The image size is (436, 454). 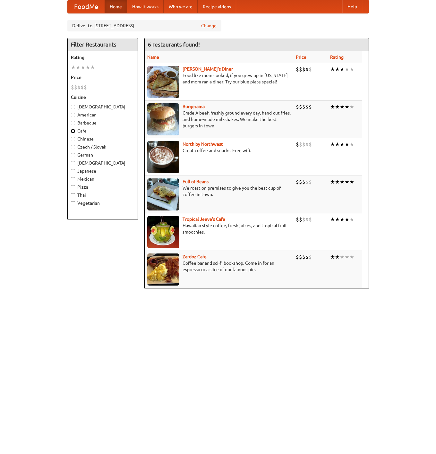 I want to click on a: Recipe videos, so click(x=217, y=7).